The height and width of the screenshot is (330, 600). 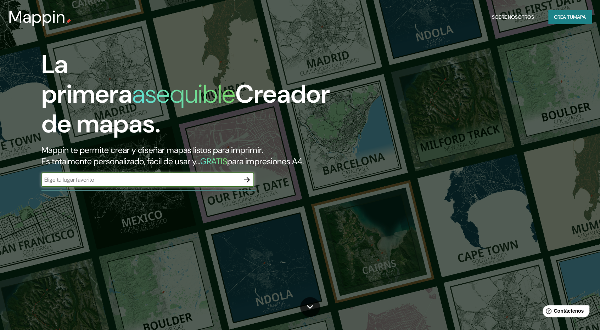 What do you see at coordinates (563, 17) in the screenshot?
I see `font: Crea tu` at bounding box center [563, 17].